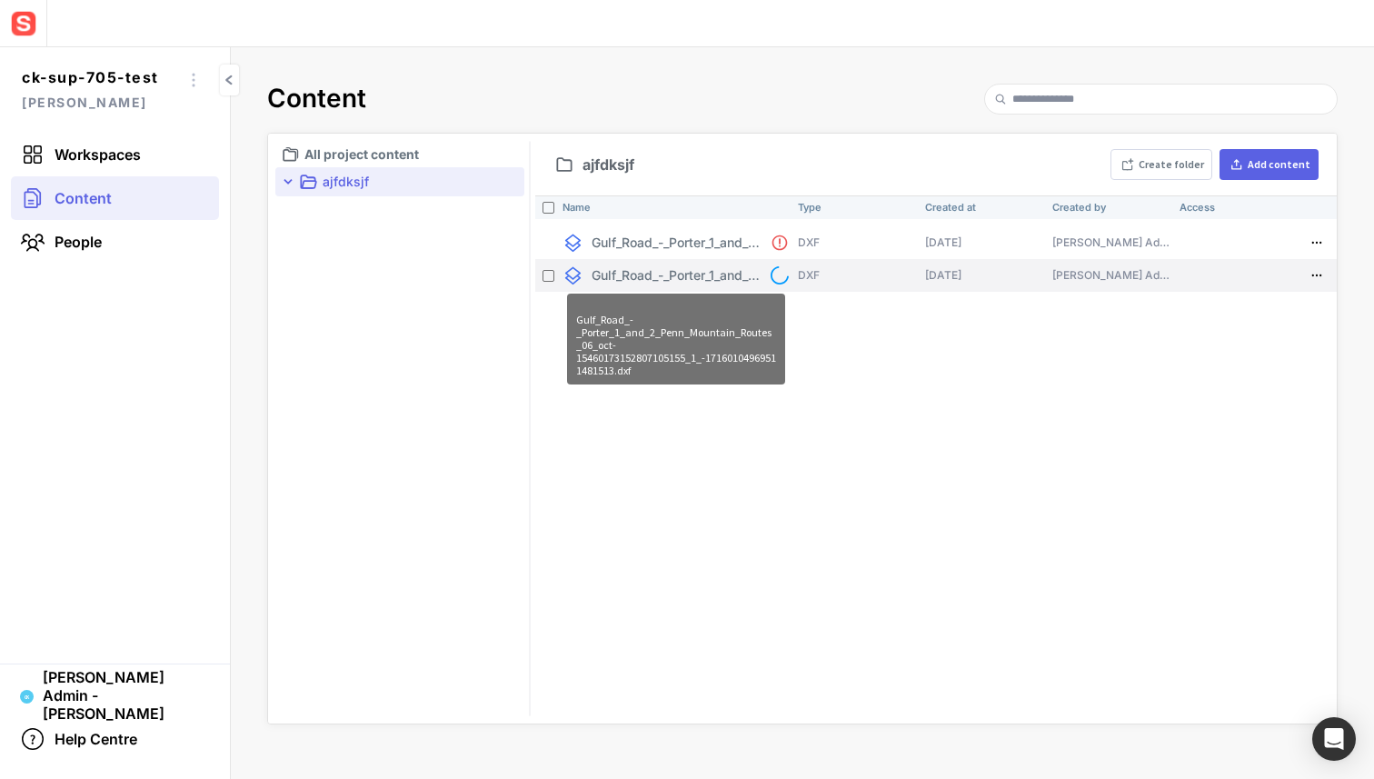 This screenshot has height=779, width=1374. I want to click on span: ck-sup-705-test, so click(100, 77).